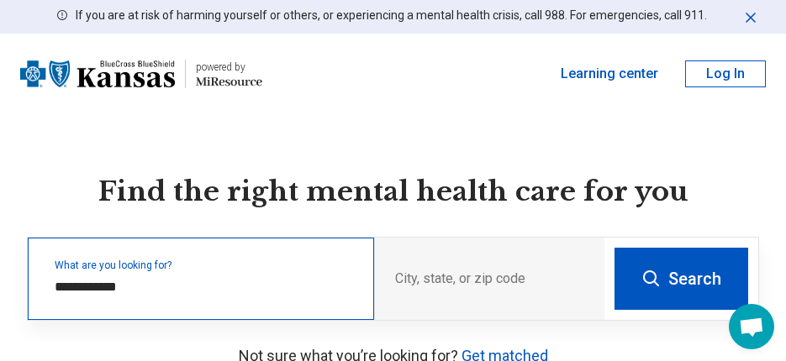 The height and width of the screenshot is (361, 786). Describe the element at coordinates (391, 15) in the screenshot. I see `p: If you are at risk of harming yourself or others, or experiencing a mental health crisis, call 98...` at that location.